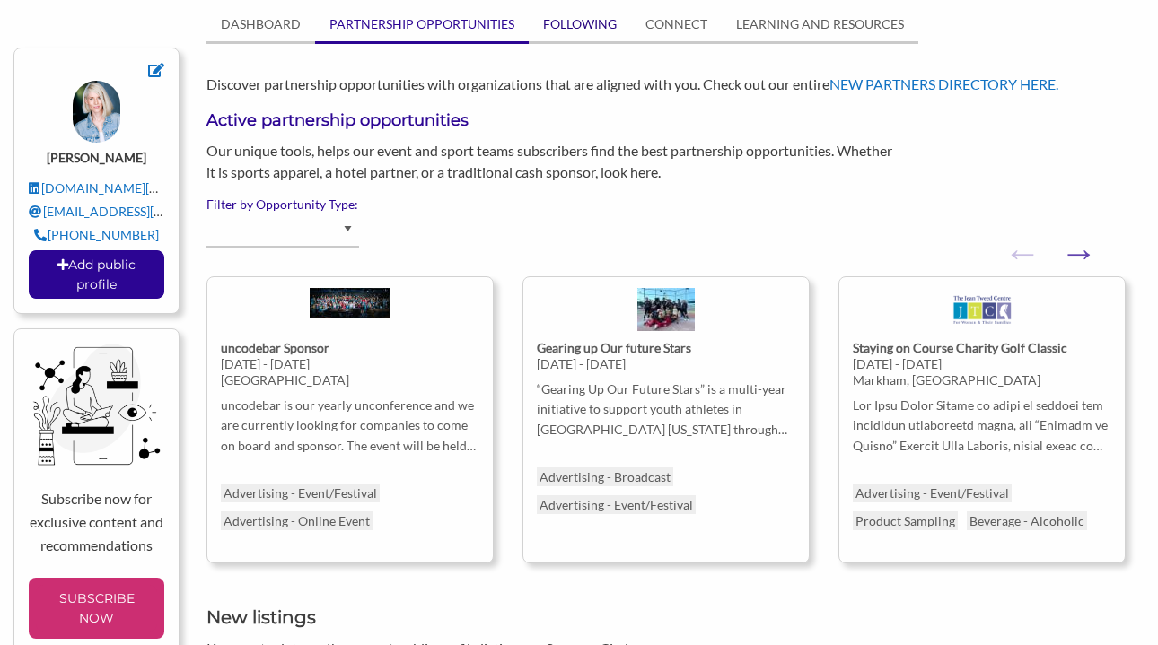 This screenshot has height=645, width=1158. Describe the element at coordinates (675, 205) in the screenshot. I see `label: Filter by Opportunity Type:` at that location.